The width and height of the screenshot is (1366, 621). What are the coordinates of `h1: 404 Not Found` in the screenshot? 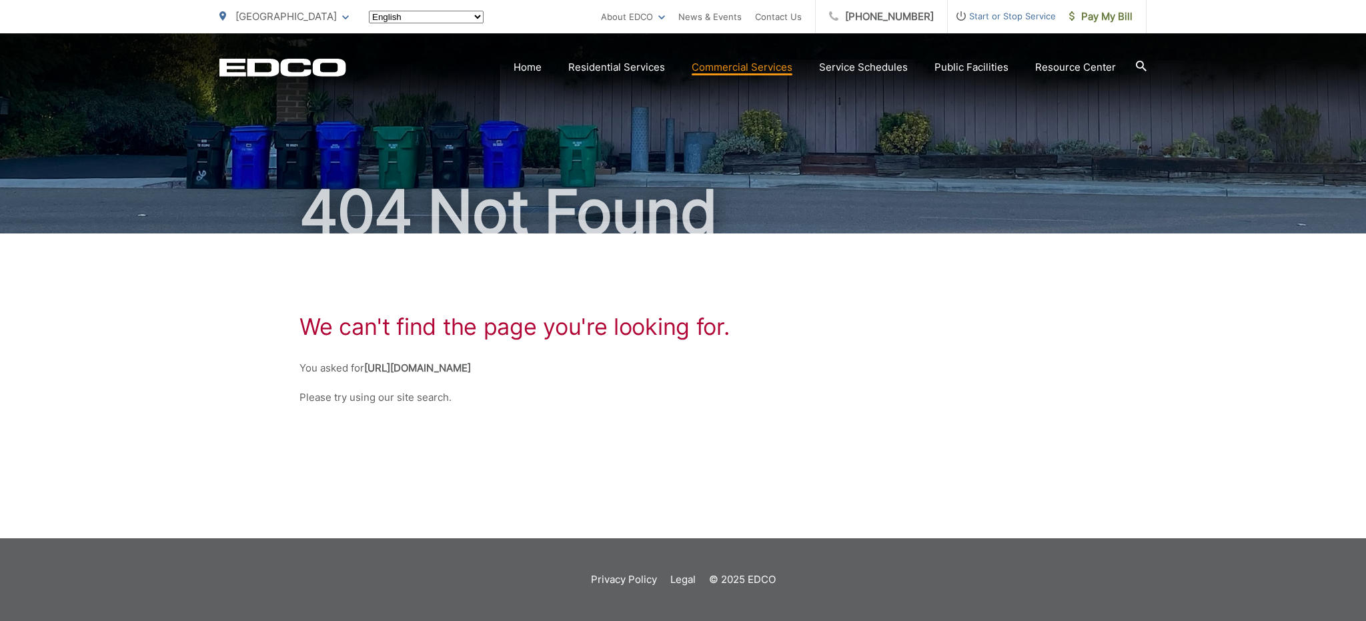 It's located at (683, 212).